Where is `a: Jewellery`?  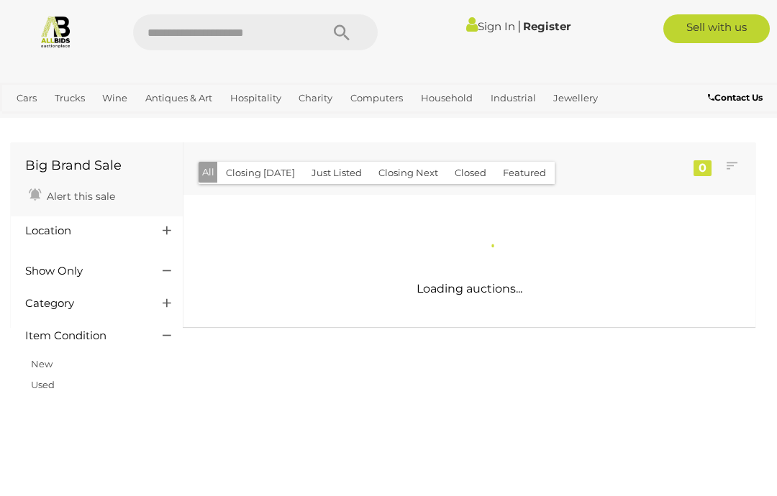
a: Jewellery is located at coordinates (575, 98).